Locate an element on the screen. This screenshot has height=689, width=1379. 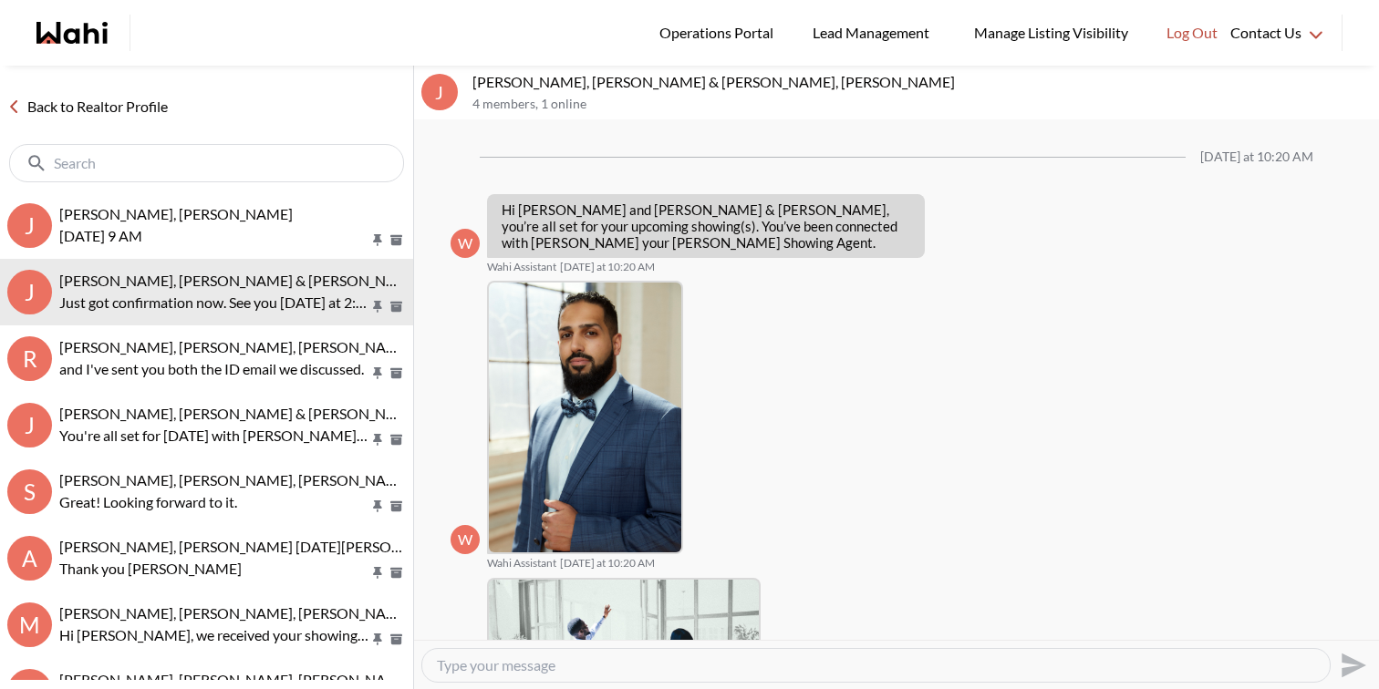
span: Lead Management is located at coordinates (874, 33).